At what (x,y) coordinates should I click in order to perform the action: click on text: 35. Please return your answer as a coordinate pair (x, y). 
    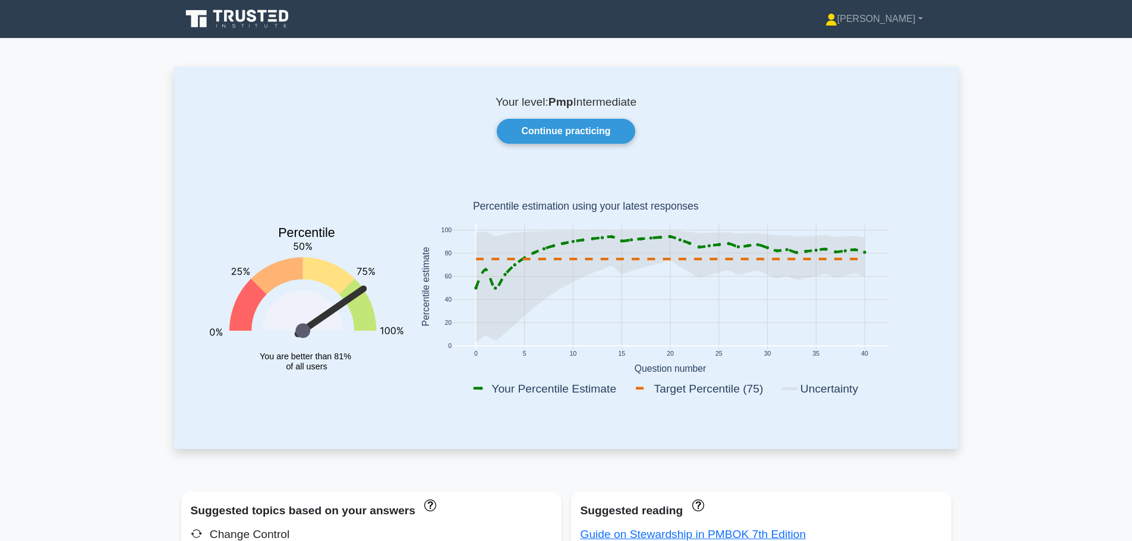
    Looking at the image, I should click on (816, 354).